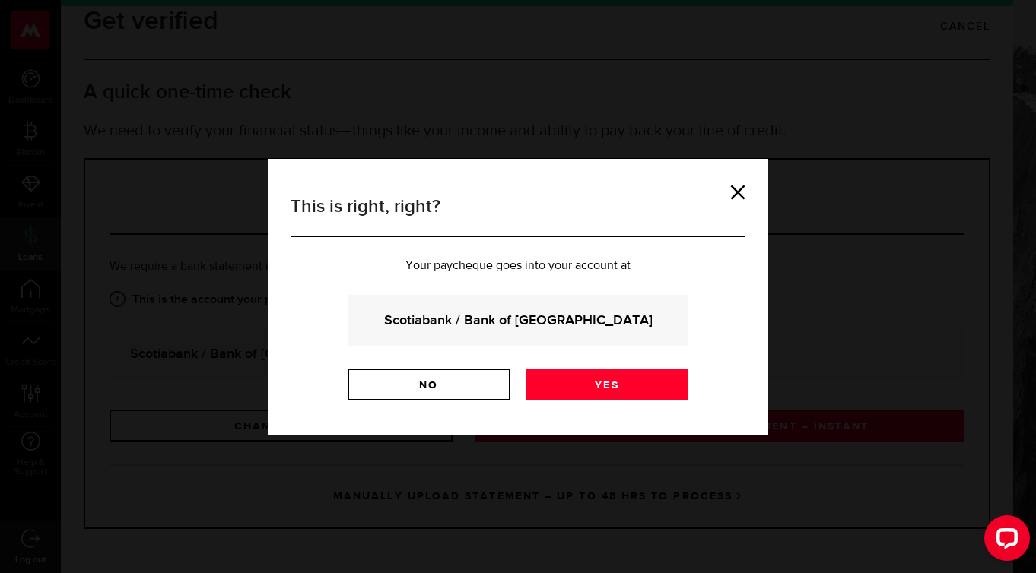 This screenshot has height=573, width=1036. Describe the element at coordinates (607, 385) in the screenshot. I see `a: Yes` at that location.